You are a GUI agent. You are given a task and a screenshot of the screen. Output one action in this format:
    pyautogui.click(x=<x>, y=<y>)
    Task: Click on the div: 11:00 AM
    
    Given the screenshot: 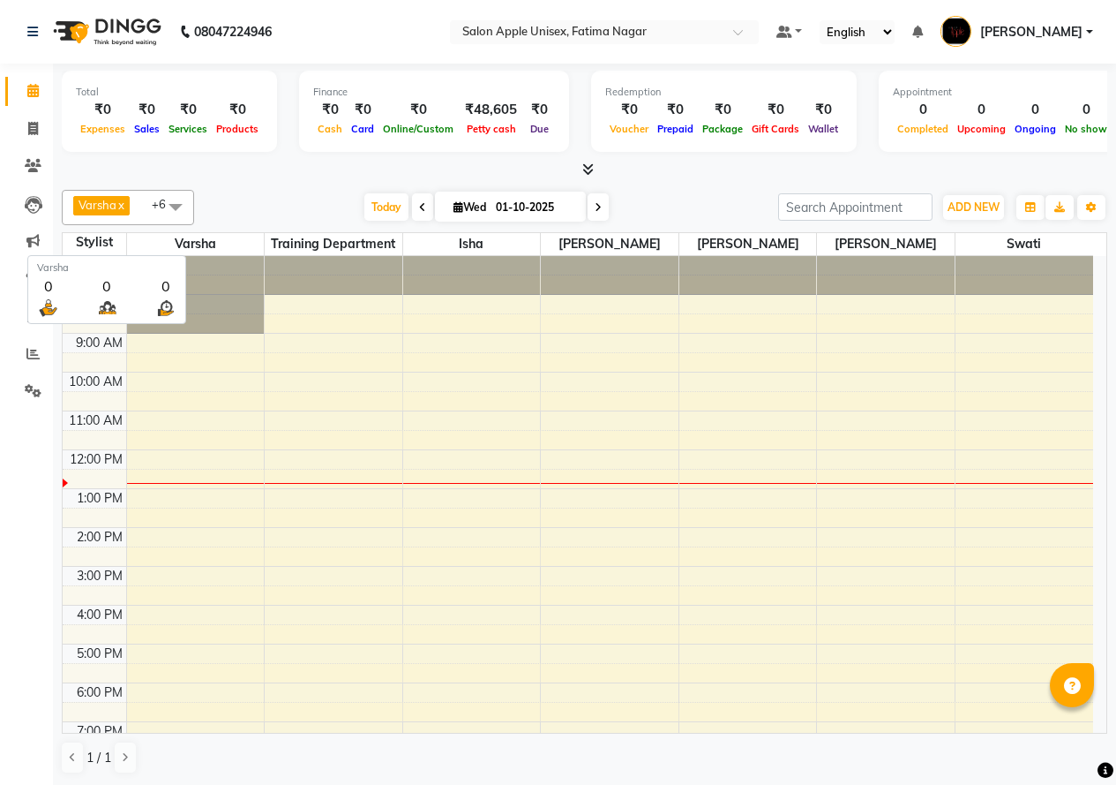 What is the action you would take?
    pyautogui.click(x=95, y=420)
    